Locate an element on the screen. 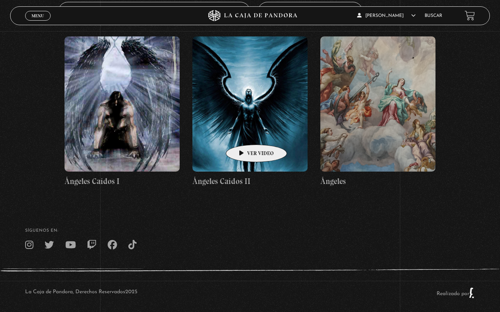 The height and width of the screenshot is (312, 500). a: Buscar is located at coordinates (433, 16).